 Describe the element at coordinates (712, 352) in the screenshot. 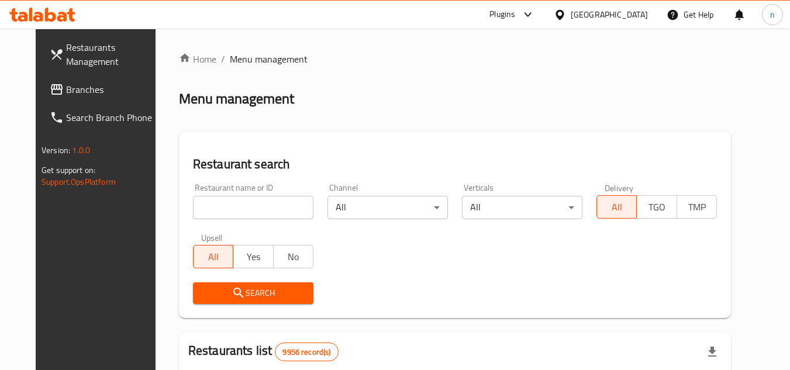

I see `div: Export file` at that location.